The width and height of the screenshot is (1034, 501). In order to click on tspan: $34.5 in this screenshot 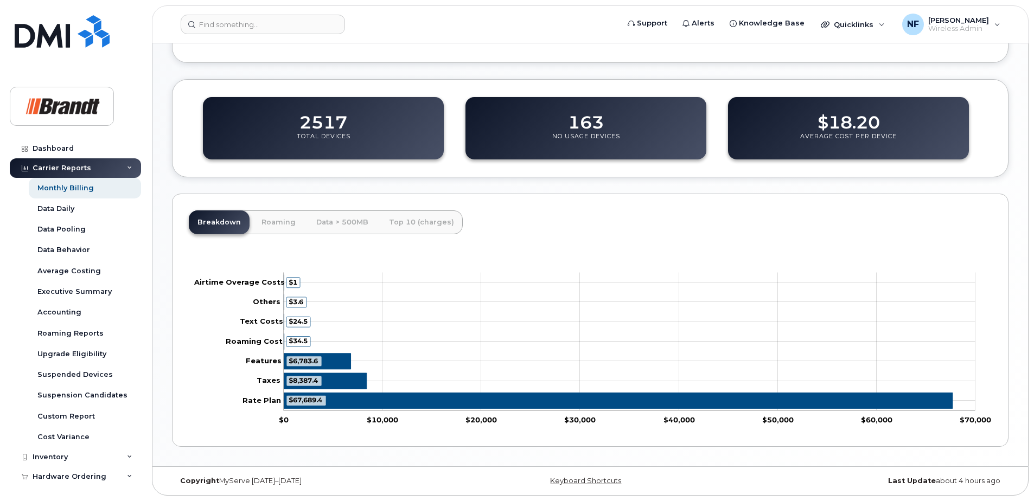, I will do `click(298, 341)`.